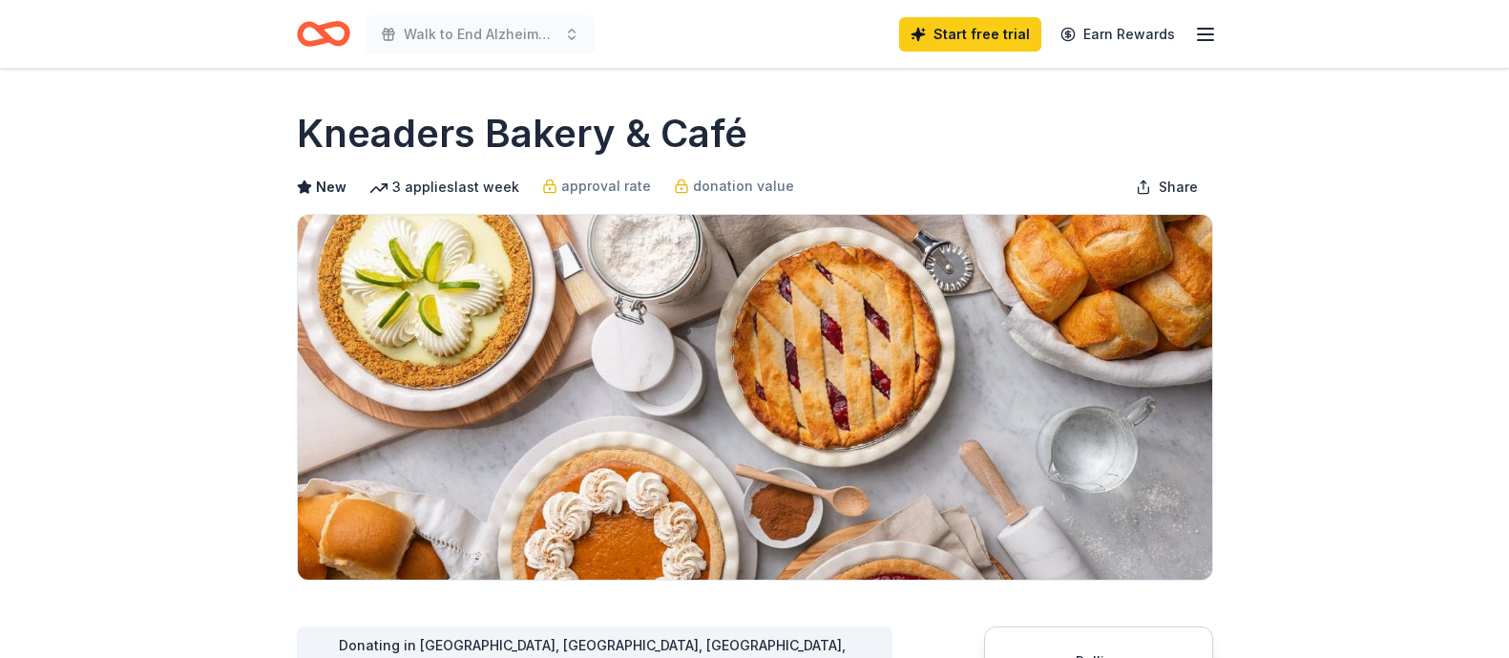 Image resolution: width=1509 pixels, height=658 pixels. What do you see at coordinates (744, 186) in the screenshot?
I see `span: donation value` at bounding box center [744, 186].